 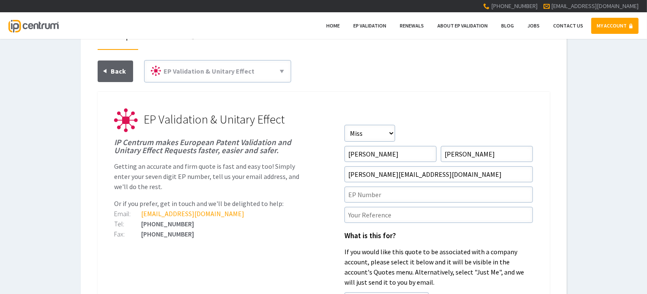 What do you see at coordinates (412, 25) in the screenshot?
I see `span: Renewals` at bounding box center [412, 25].